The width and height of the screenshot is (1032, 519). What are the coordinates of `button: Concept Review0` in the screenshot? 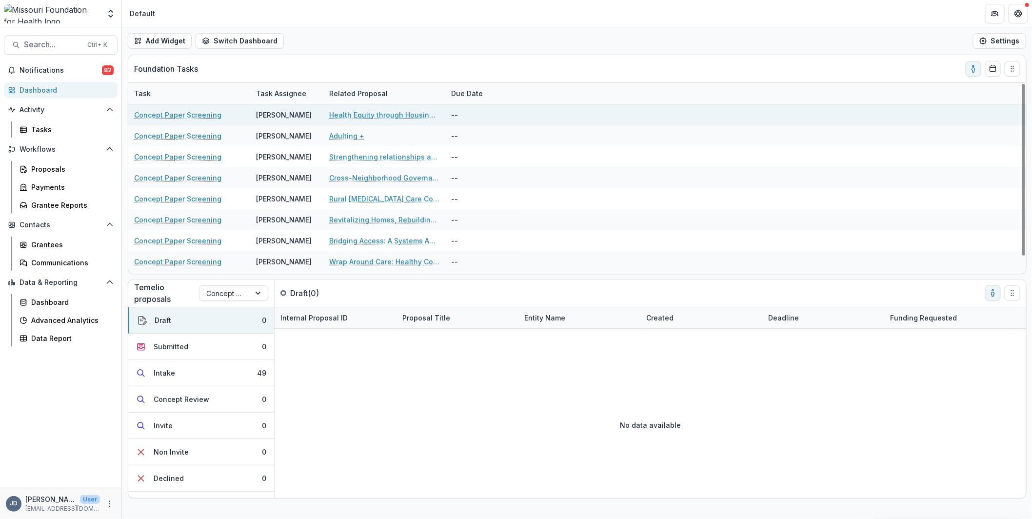 It's located at (201, 399).